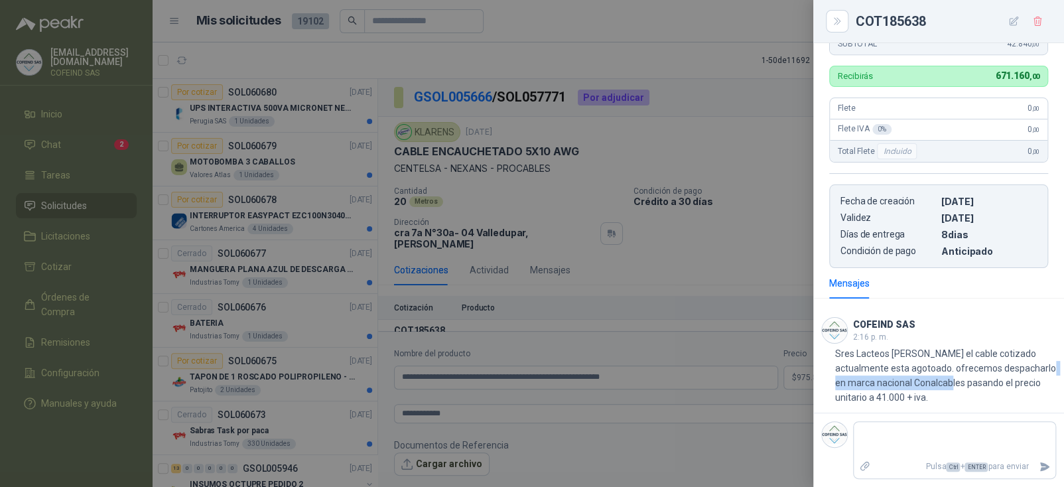 This screenshot has height=487, width=1064. What do you see at coordinates (837, 21) in the screenshot?
I see `button: Close` at bounding box center [837, 21].